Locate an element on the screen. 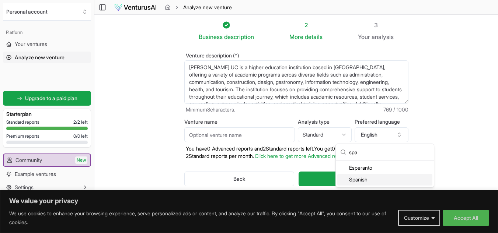 The height and width of the screenshot is (233, 498). span: Business is located at coordinates (210, 37).